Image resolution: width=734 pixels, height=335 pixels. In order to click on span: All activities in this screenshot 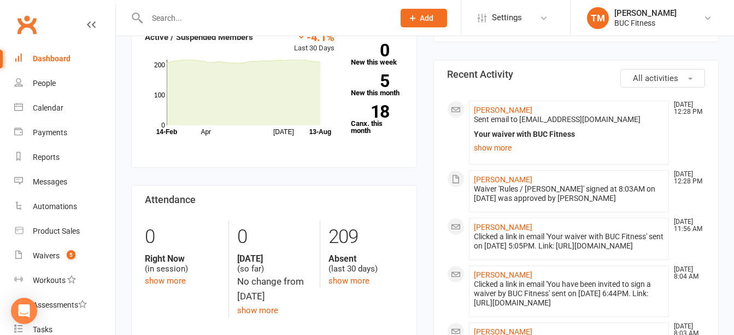, I will do `click(656, 78)`.